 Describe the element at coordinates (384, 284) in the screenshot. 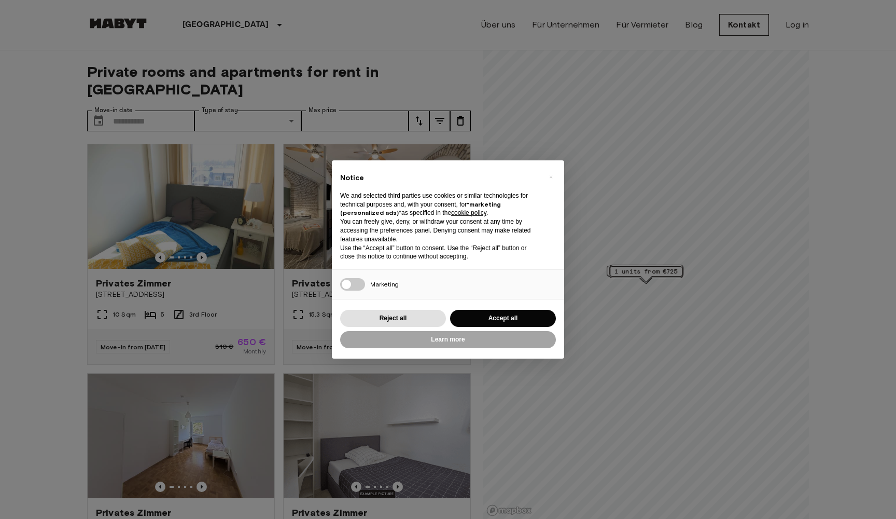

I see `span: Marketing` at that location.